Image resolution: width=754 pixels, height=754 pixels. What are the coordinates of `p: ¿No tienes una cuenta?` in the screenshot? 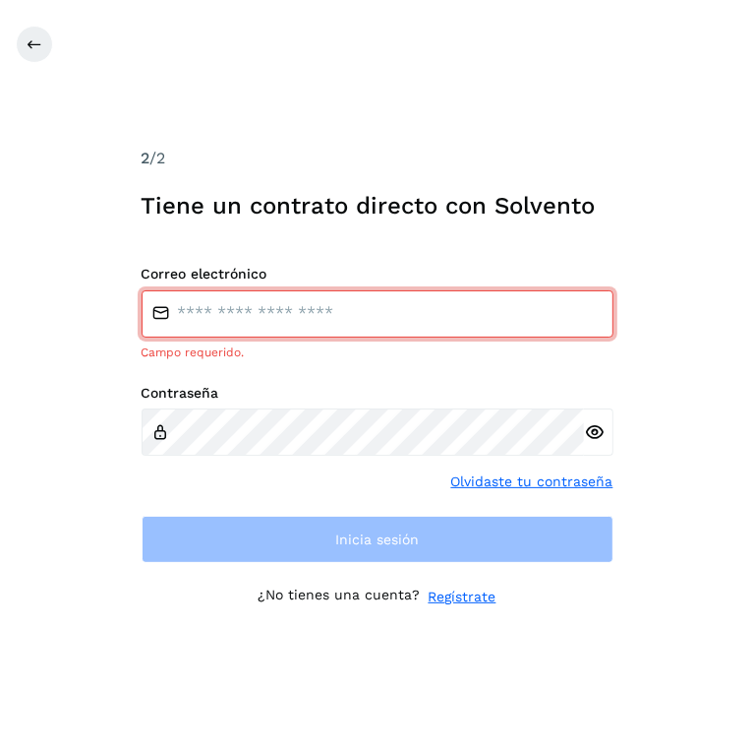 It's located at (339, 596).